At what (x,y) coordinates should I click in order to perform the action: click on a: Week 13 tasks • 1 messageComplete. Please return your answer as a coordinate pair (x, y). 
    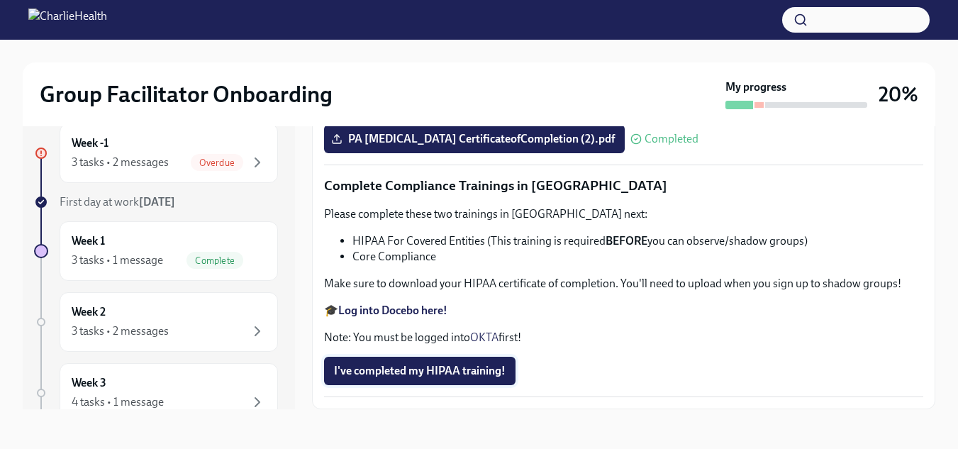
    Looking at the image, I should click on (156, 251).